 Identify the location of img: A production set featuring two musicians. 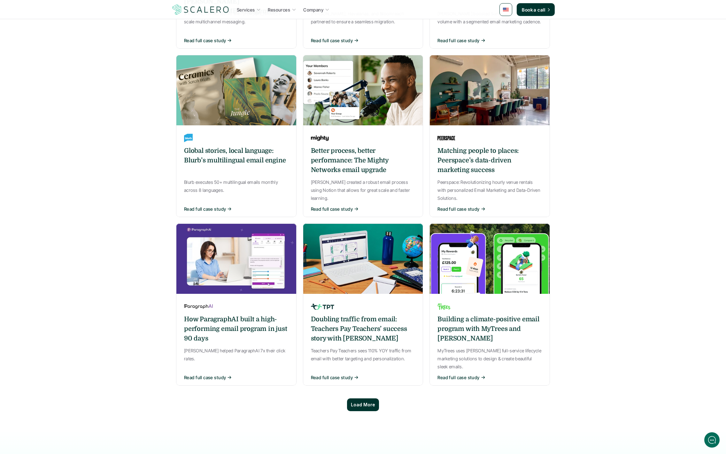
(489, 90).